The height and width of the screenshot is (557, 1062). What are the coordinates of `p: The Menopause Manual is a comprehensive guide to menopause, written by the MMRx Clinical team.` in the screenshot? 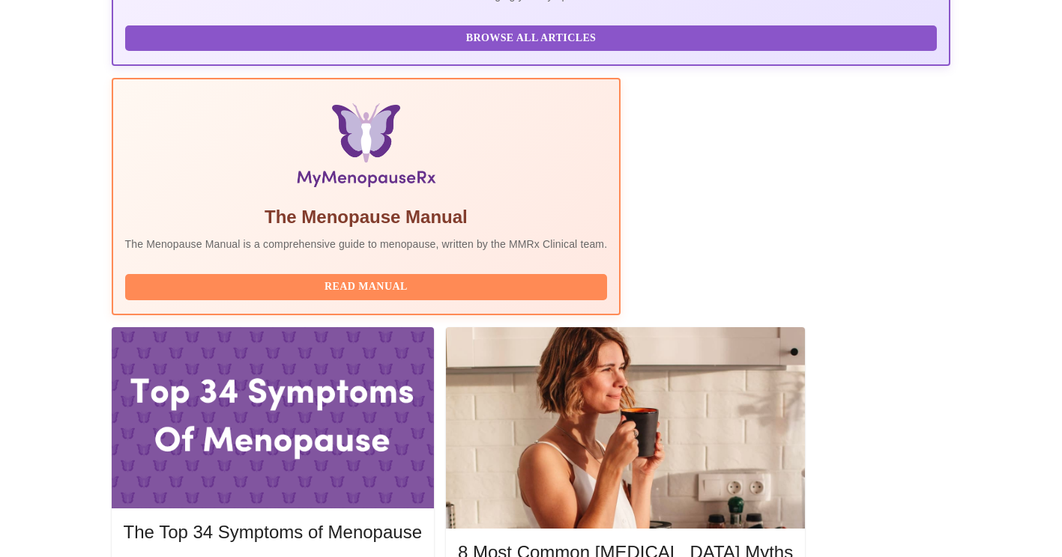 It's located at (366, 244).